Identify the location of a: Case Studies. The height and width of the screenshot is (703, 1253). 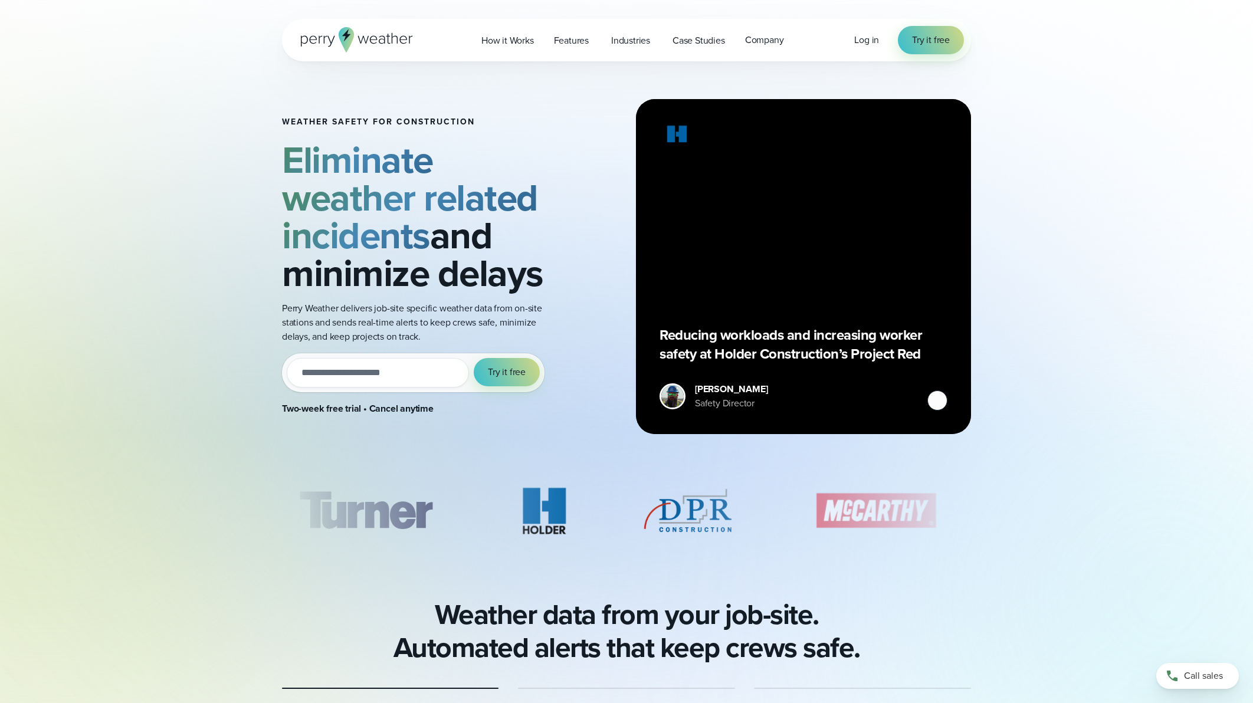
(699, 40).